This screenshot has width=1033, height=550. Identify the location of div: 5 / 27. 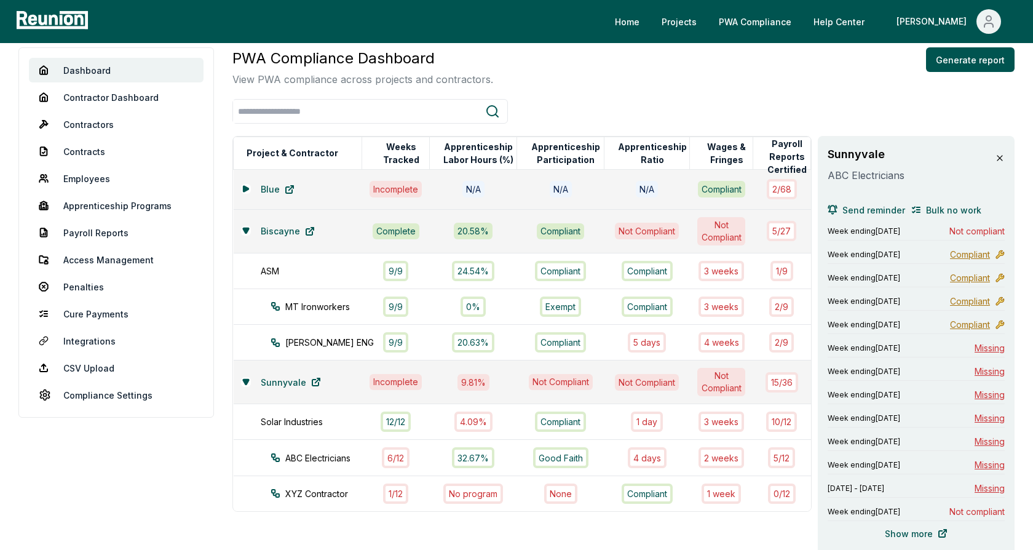
(782, 231).